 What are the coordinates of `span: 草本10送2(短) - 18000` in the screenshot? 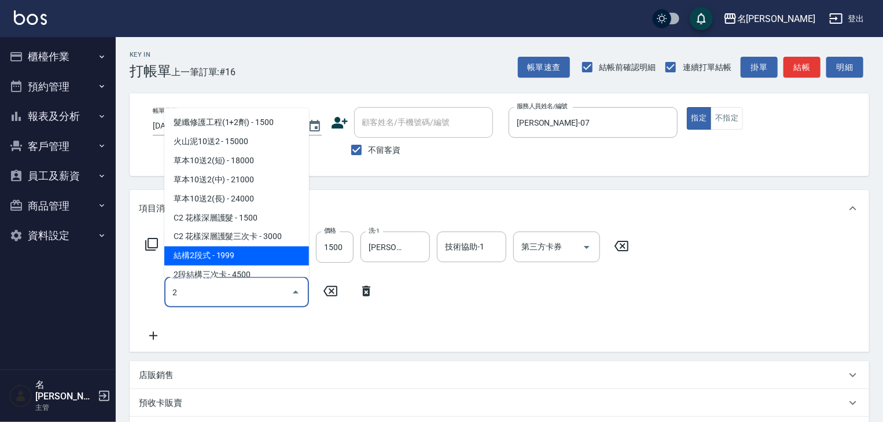 It's located at (237, 160).